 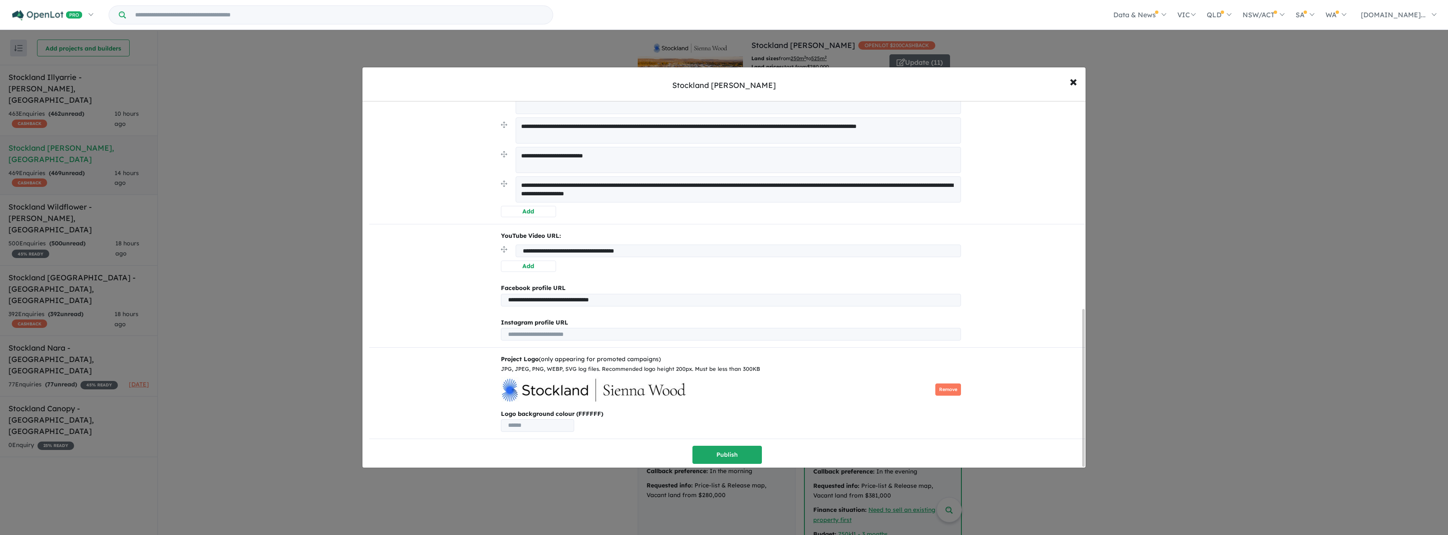 I want to click on div: JPG, JPEG, PNG, WEBP, SVG log files. Recommended logo height 200px. Must be less than 300KB, so click(x=731, y=369).